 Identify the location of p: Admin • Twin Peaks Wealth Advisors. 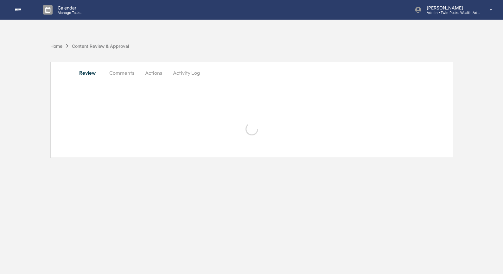
(451, 13).